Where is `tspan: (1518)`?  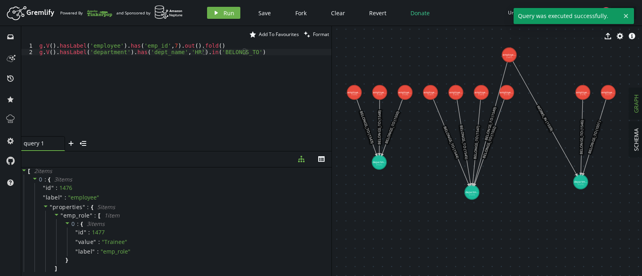 tspan: (1518) is located at coordinates (507, 95).